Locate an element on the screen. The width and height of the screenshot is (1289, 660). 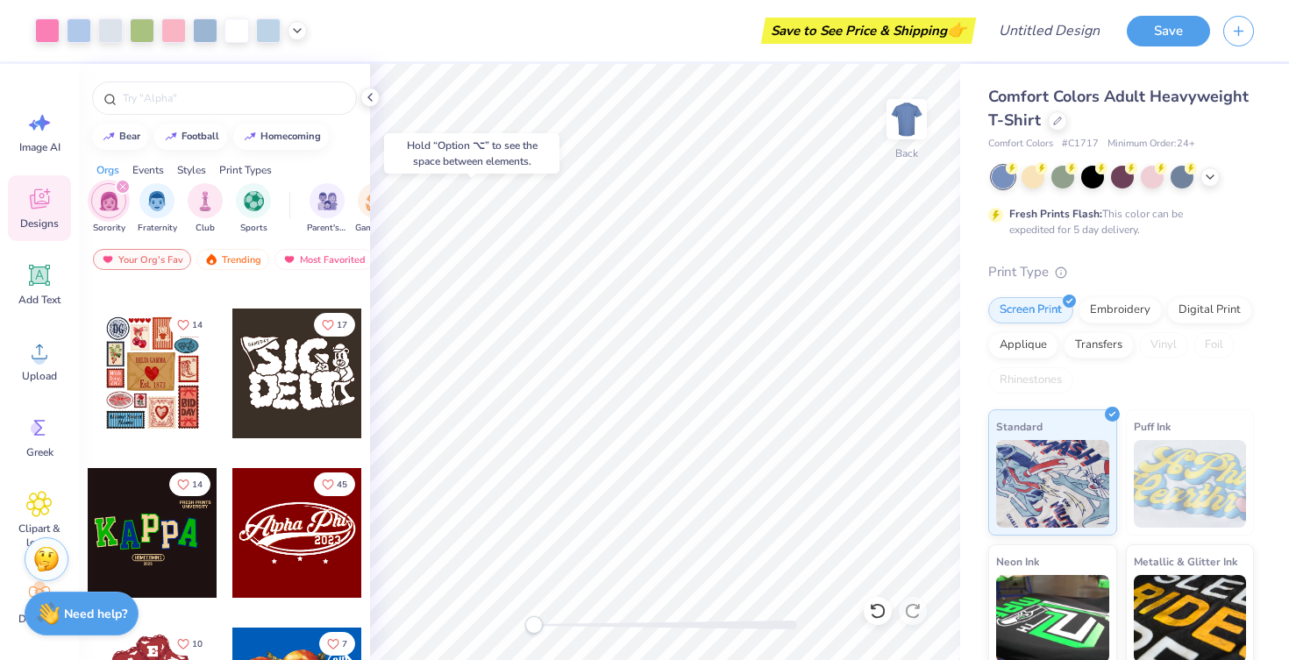
span: Add Text is located at coordinates (39, 300).